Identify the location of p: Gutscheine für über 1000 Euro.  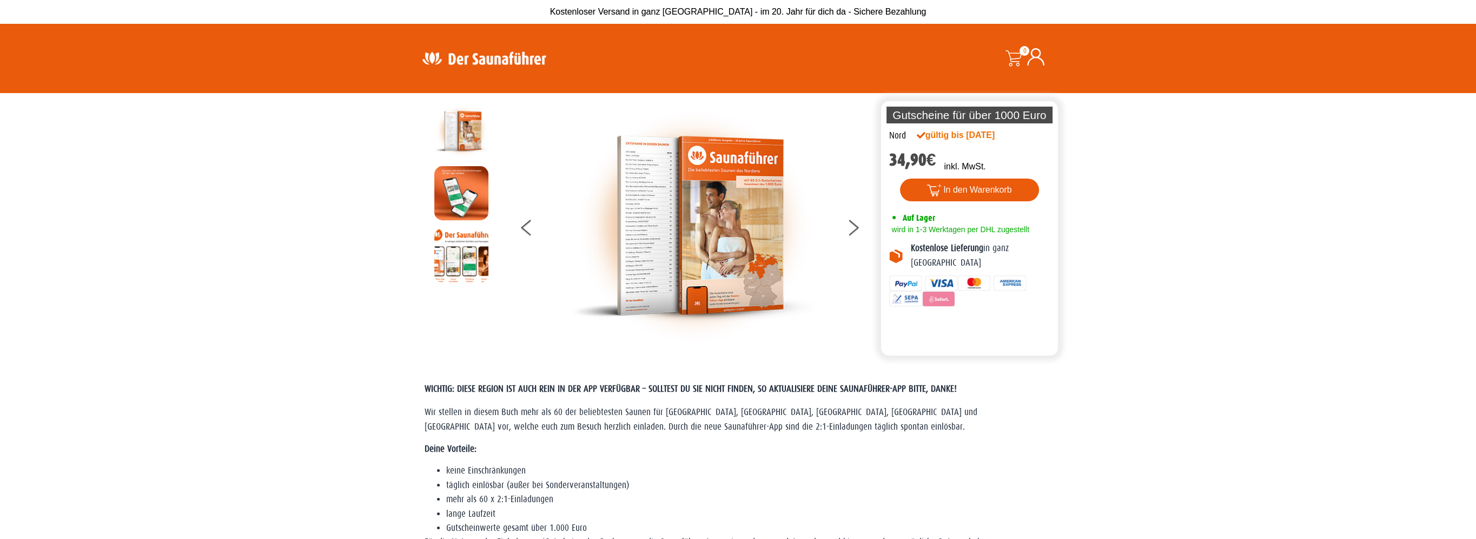
(970, 115).